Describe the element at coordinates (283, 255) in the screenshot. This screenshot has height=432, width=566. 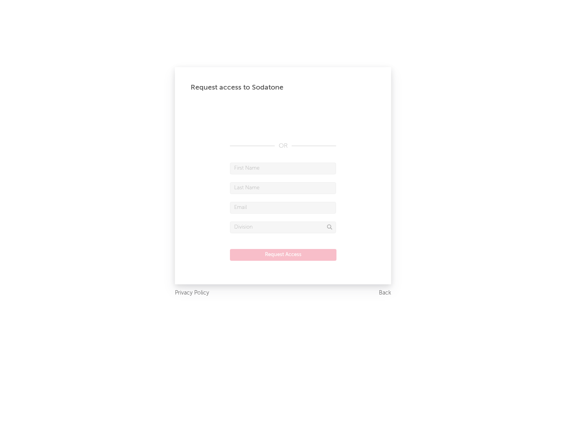
I see `button: Request Access` at that location.